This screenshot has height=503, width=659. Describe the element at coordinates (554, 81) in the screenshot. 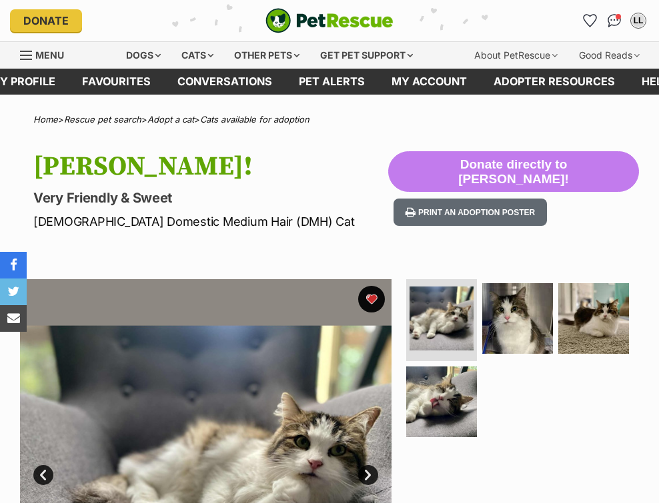

I see `a: Adopter resources` at that location.